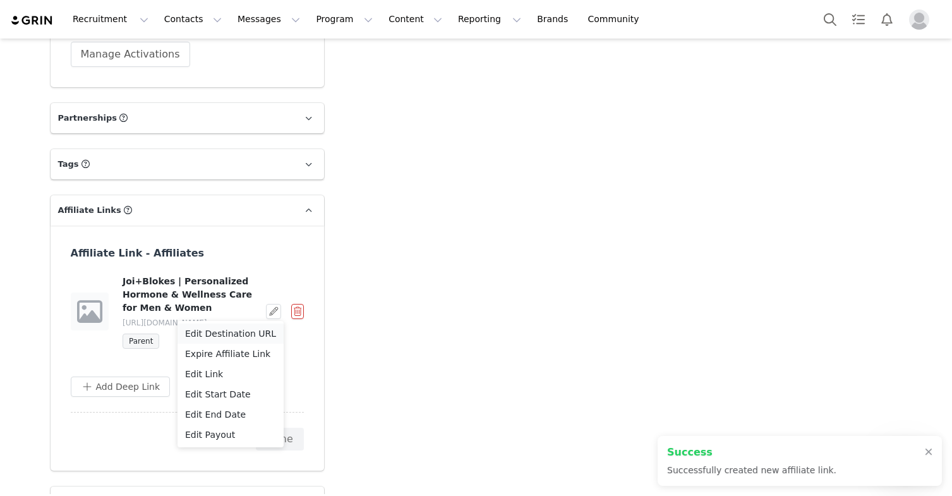  I want to click on p: Successfully created new affiliate link., so click(752, 470).